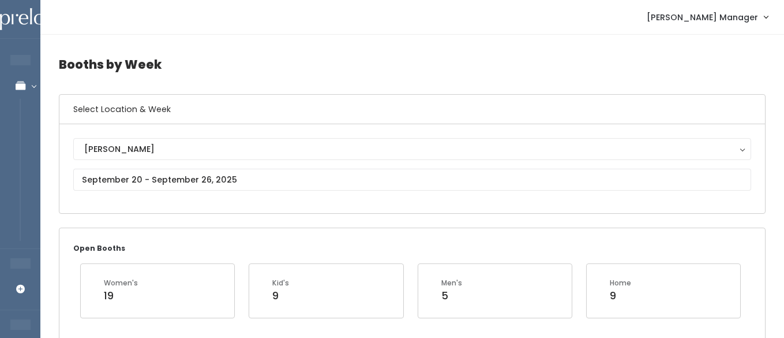  What do you see at coordinates (452, 283) in the screenshot?
I see `div: Men's` at bounding box center [452, 283].